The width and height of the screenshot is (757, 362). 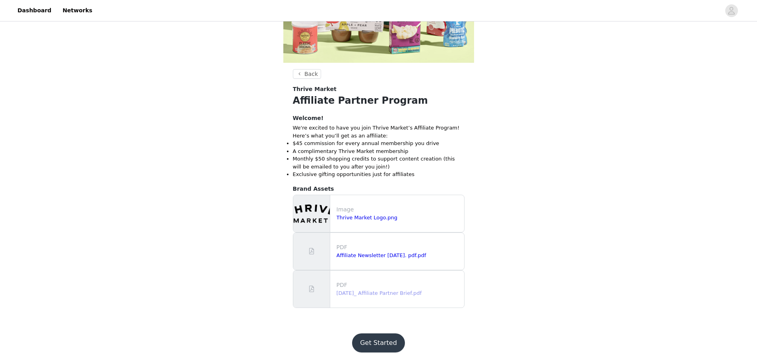 I want to click on li: A complimentary Thrive Market membership, so click(x=379, y=151).